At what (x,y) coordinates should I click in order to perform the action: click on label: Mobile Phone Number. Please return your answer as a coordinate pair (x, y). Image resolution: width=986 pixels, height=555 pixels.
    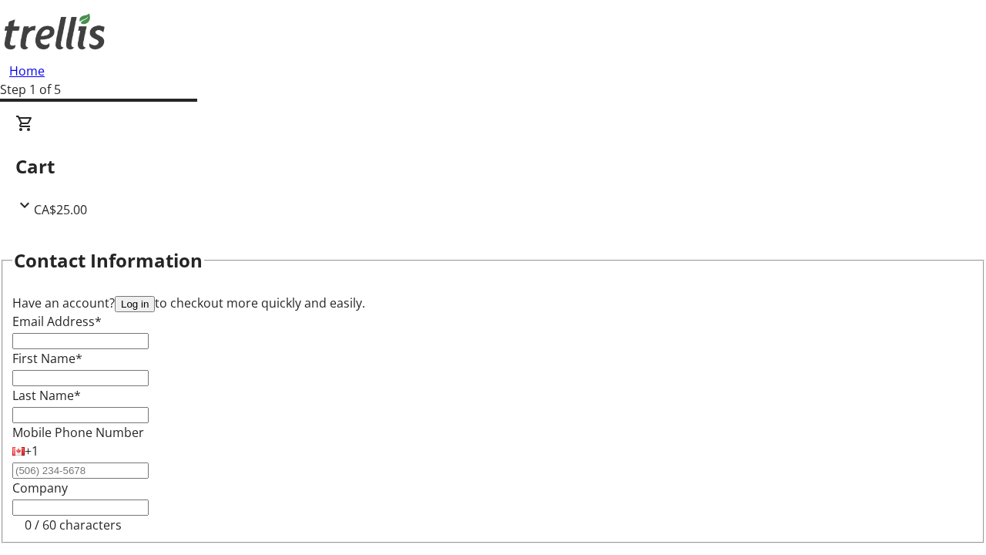
    Looking at the image, I should click on (78, 432).